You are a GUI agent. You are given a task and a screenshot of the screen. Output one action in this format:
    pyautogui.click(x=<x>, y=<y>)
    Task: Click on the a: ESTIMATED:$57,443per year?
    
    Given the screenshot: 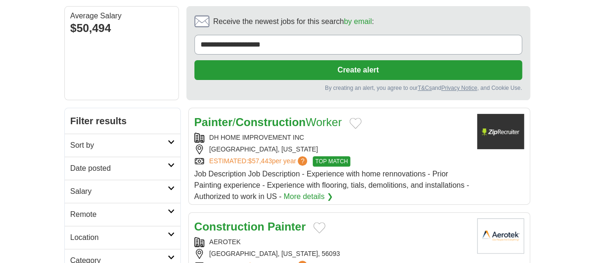 What is the action you would take?
    pyautogui.click(x=259, y=161)
    